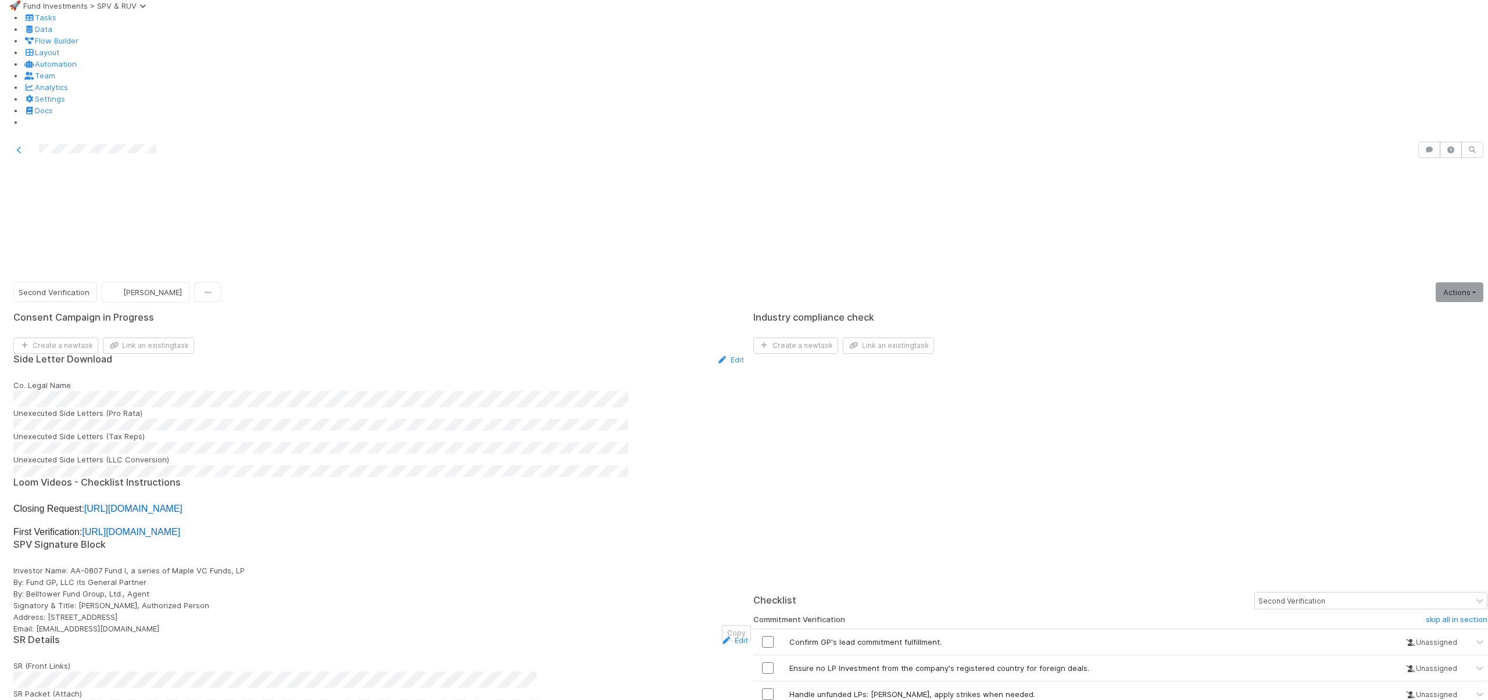 The image size is (1488, 700). What do you see at coordinates (381, 666) in the screenshot?
I see `div: SR (Front Links)` at bounding box center [381, 666].